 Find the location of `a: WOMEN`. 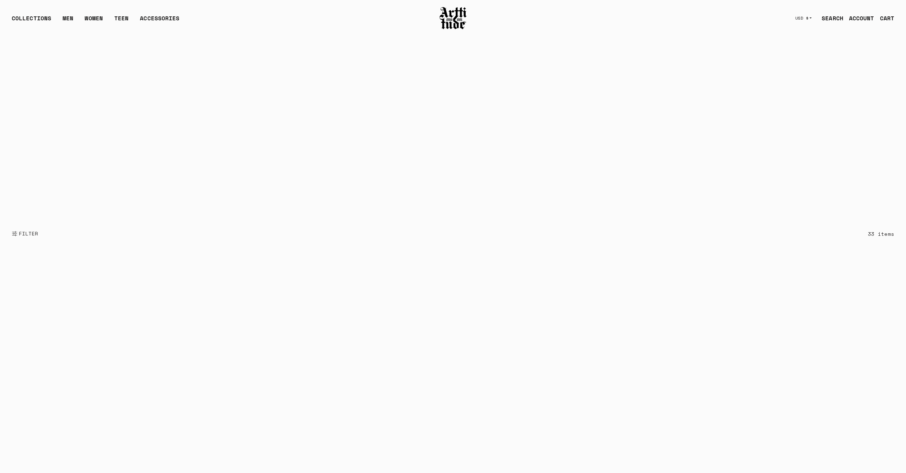

a: WOMEN is located at coordinates (94, 21).